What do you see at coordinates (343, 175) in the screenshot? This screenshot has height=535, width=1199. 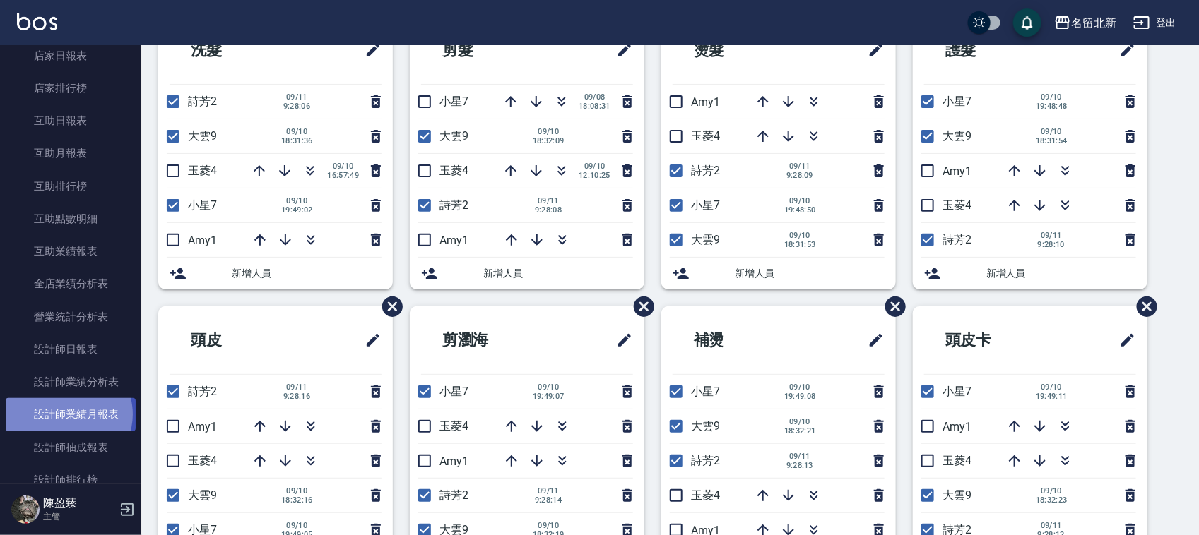 I see `span: 16:57:49` at bounding box center [343, 175].